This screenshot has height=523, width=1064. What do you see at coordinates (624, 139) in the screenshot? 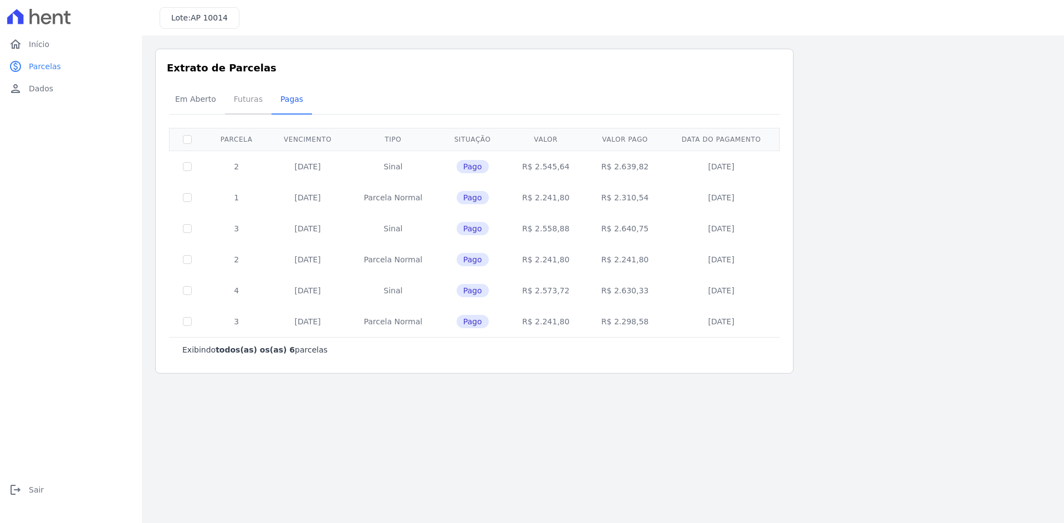
I see `th: Valor pago` at bounding box center [624, 139].